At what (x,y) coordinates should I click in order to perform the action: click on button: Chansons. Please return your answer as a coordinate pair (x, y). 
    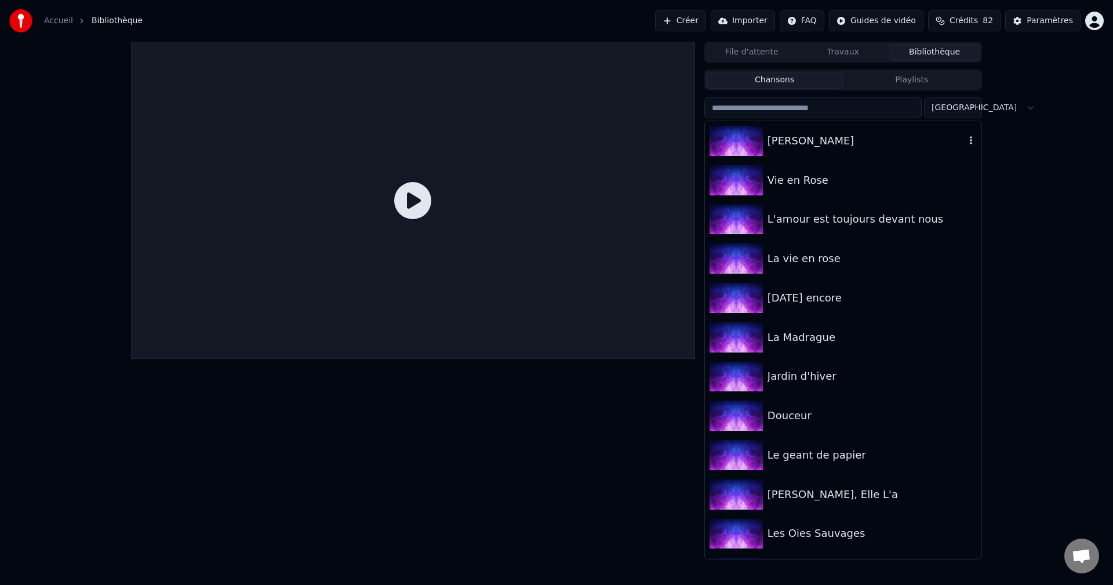
    Looking at the image, I should click on (775, 80).